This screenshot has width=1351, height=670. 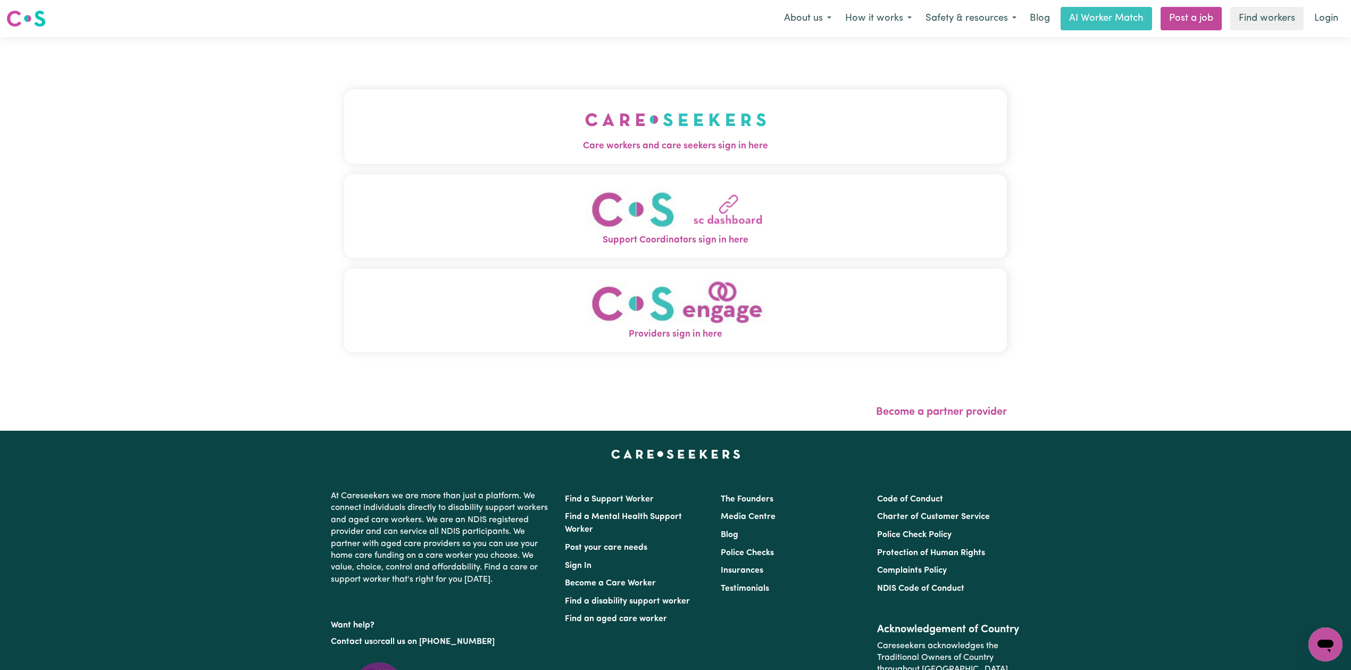 I want to click on a: Complaints Policy, so click(x=911, y=571).